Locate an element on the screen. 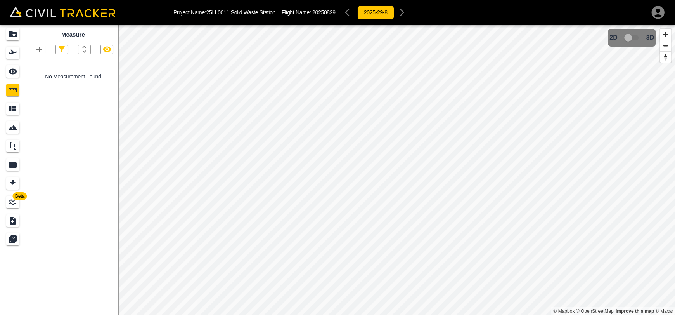 The image size is (675, 315). a: OpenStreetMap is located at coordinates (595, 311).